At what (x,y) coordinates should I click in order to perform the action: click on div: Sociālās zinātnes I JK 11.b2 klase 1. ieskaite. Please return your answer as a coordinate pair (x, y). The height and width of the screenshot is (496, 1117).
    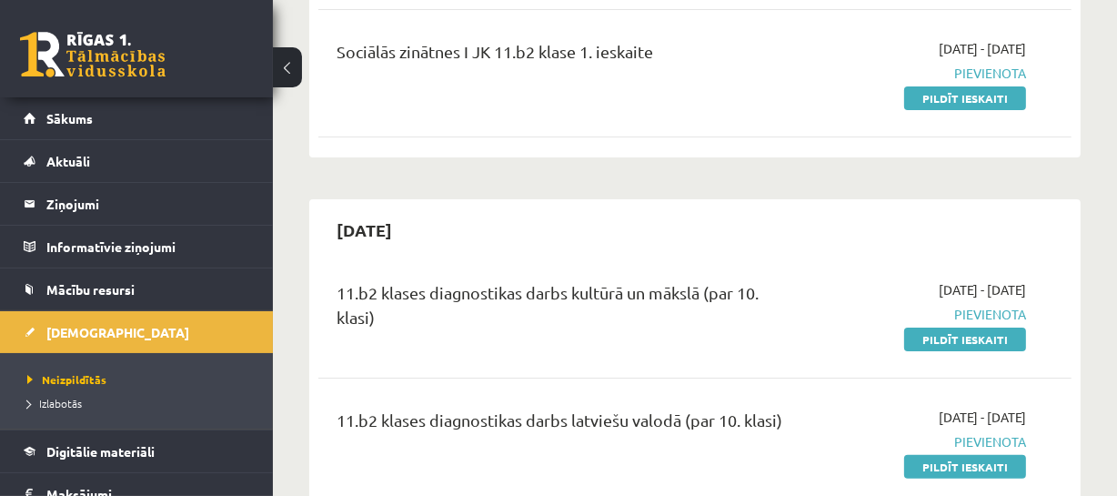
    Looking at the image, I should click on (561, 56).